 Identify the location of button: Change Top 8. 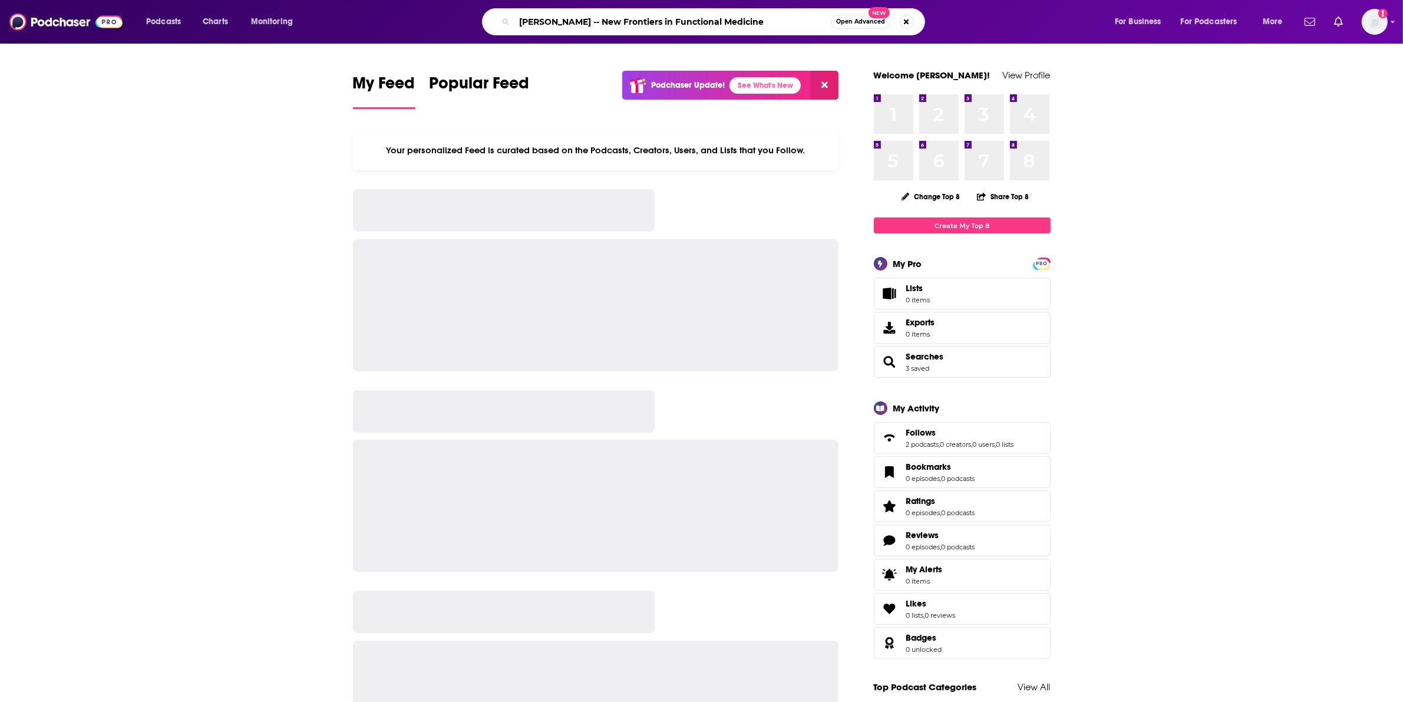
(931, 196).